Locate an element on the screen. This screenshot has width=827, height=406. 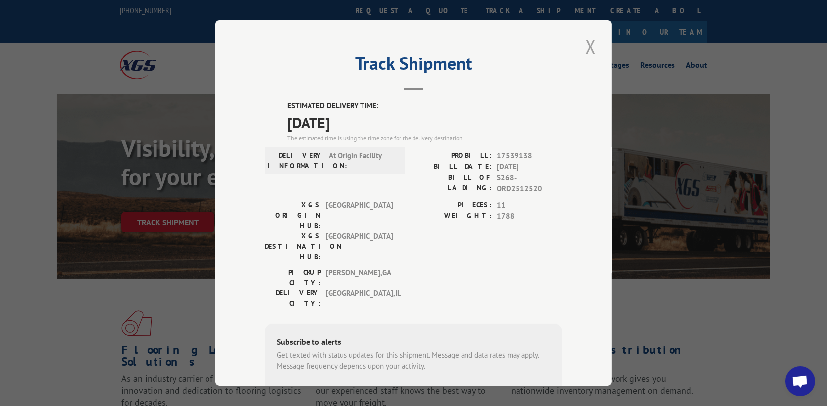
label: BILL OF LADING: is located at coordinates (453, 183).